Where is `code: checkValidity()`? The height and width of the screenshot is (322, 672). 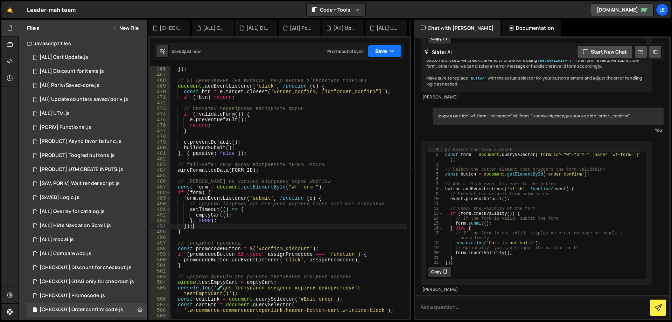
code: checkValidity() is located at coordinates (555, 61).